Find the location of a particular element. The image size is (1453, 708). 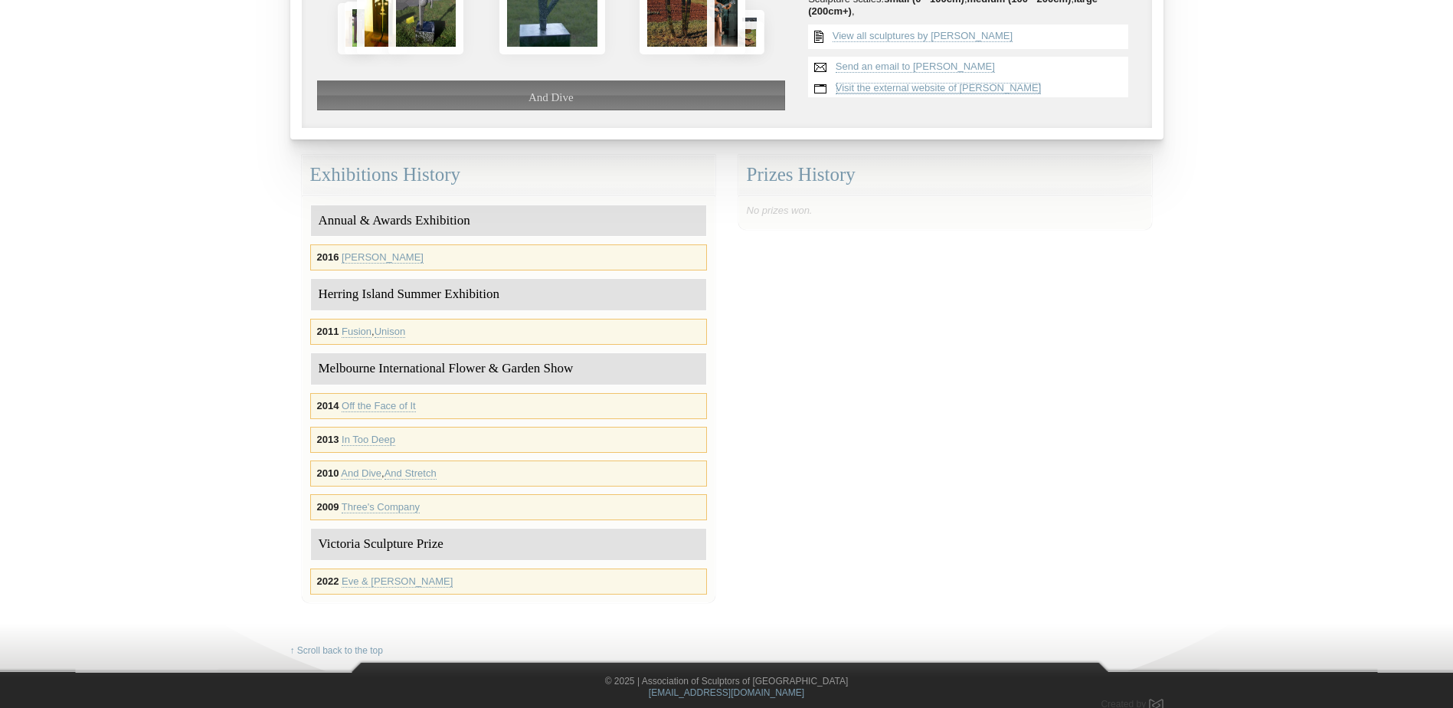

a: Fusion is located at coordinates (356, 332).